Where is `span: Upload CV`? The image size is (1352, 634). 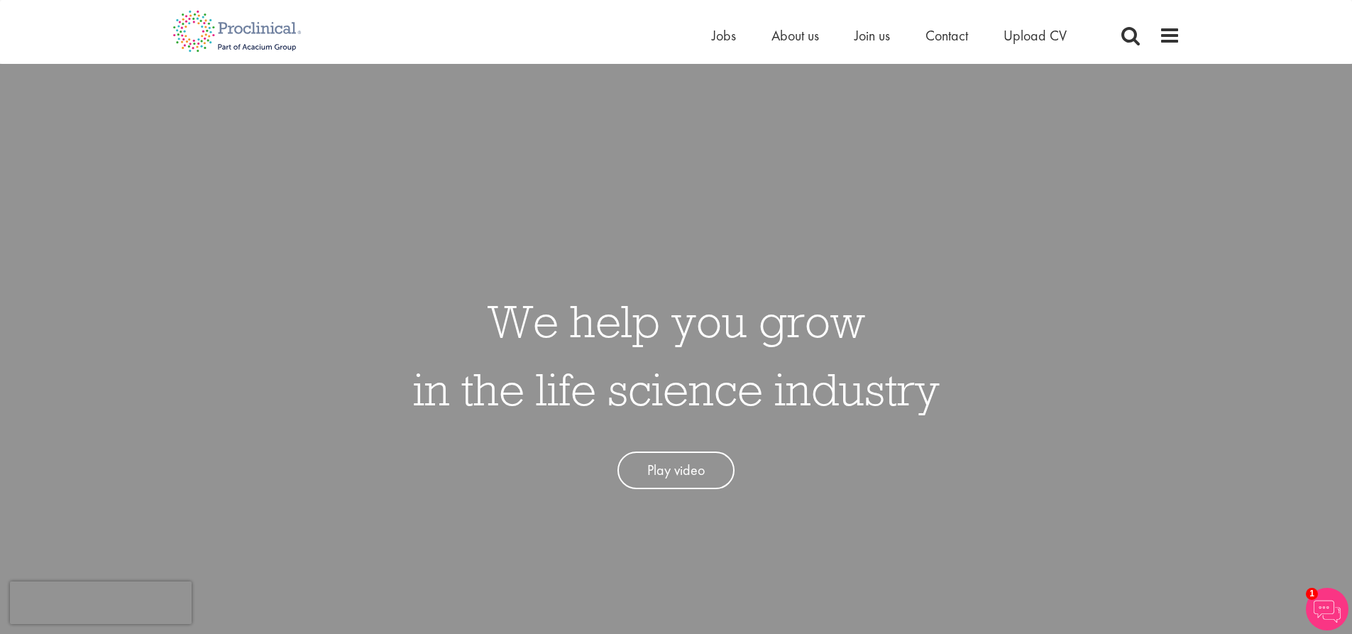
span: Upload CV is located at coordinates (1035, 35).